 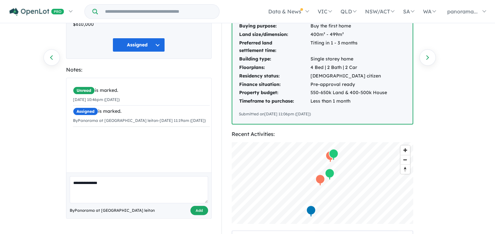 I want to click on td: Titling in 1 - 3 months, so click(x=358, y=47).